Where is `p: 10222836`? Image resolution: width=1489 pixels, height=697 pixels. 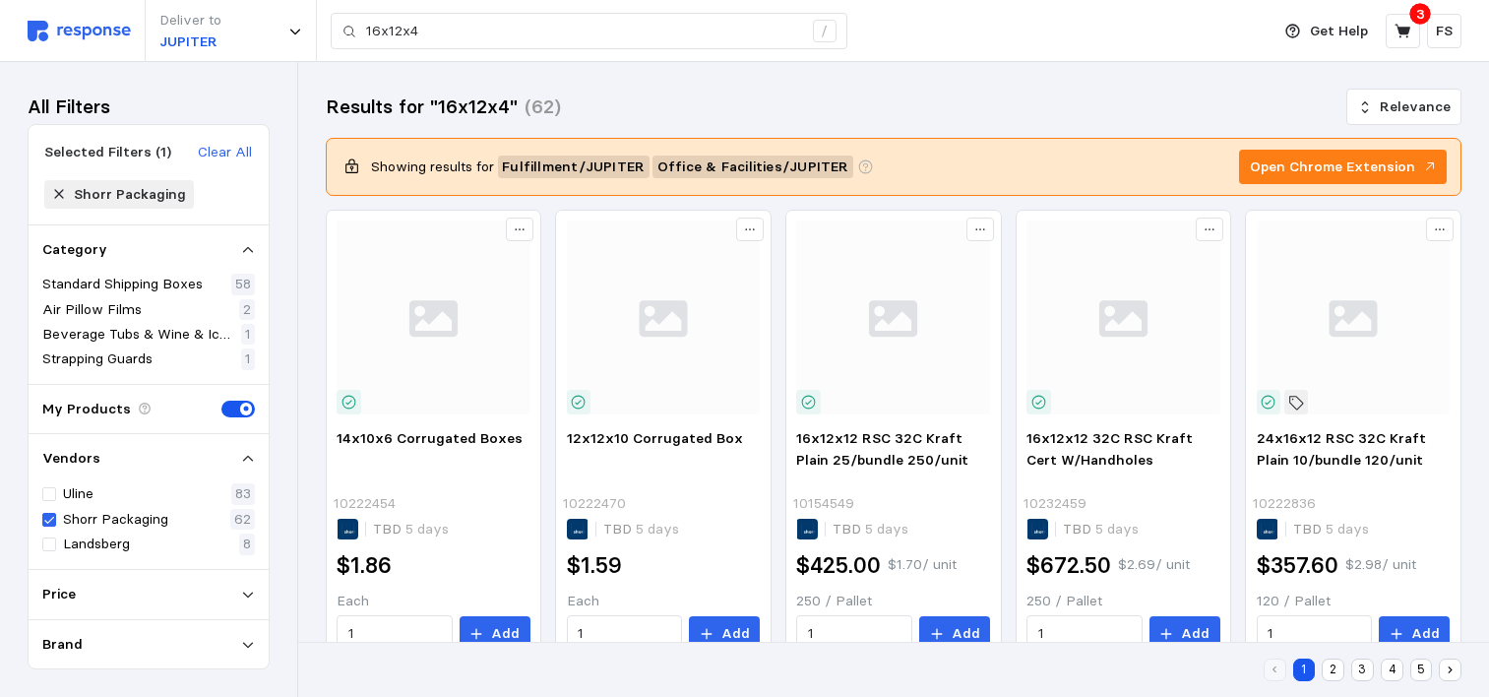
p: 10222836 is located at coordinates (1284, 504).